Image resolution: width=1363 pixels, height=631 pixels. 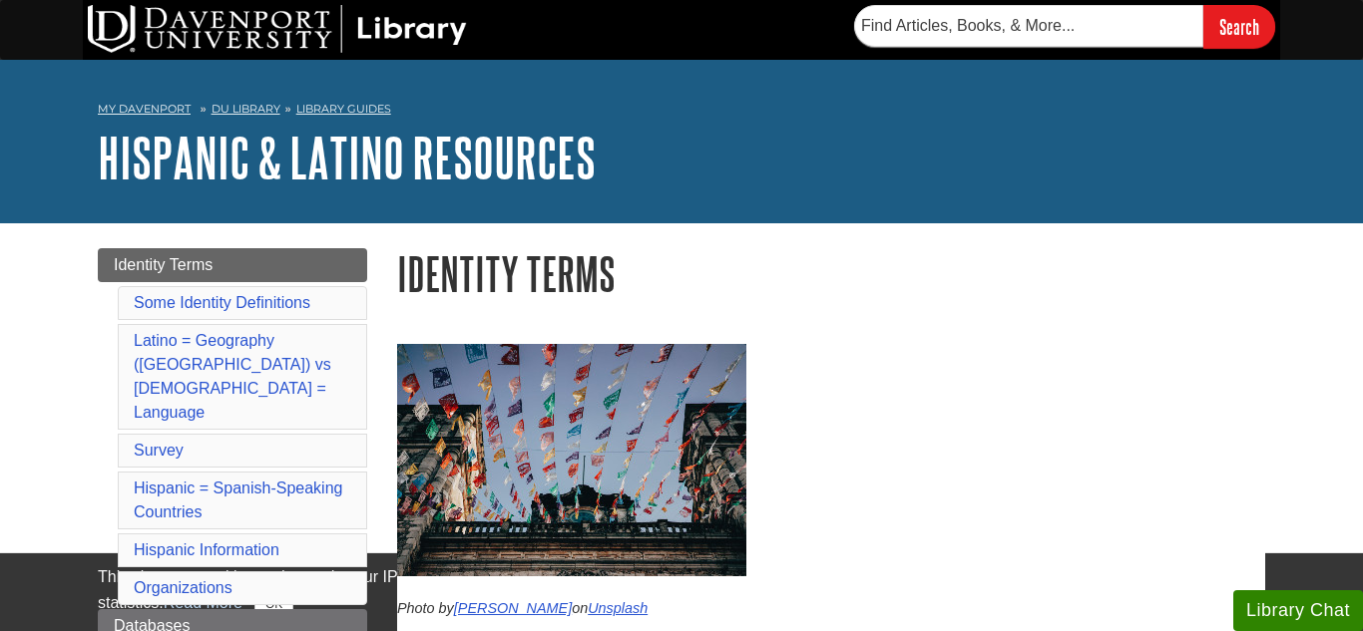 What do you see at coordinates (183, 588) in the screenshot?
I see `a: Organizations` at bounding box center [183, 588].